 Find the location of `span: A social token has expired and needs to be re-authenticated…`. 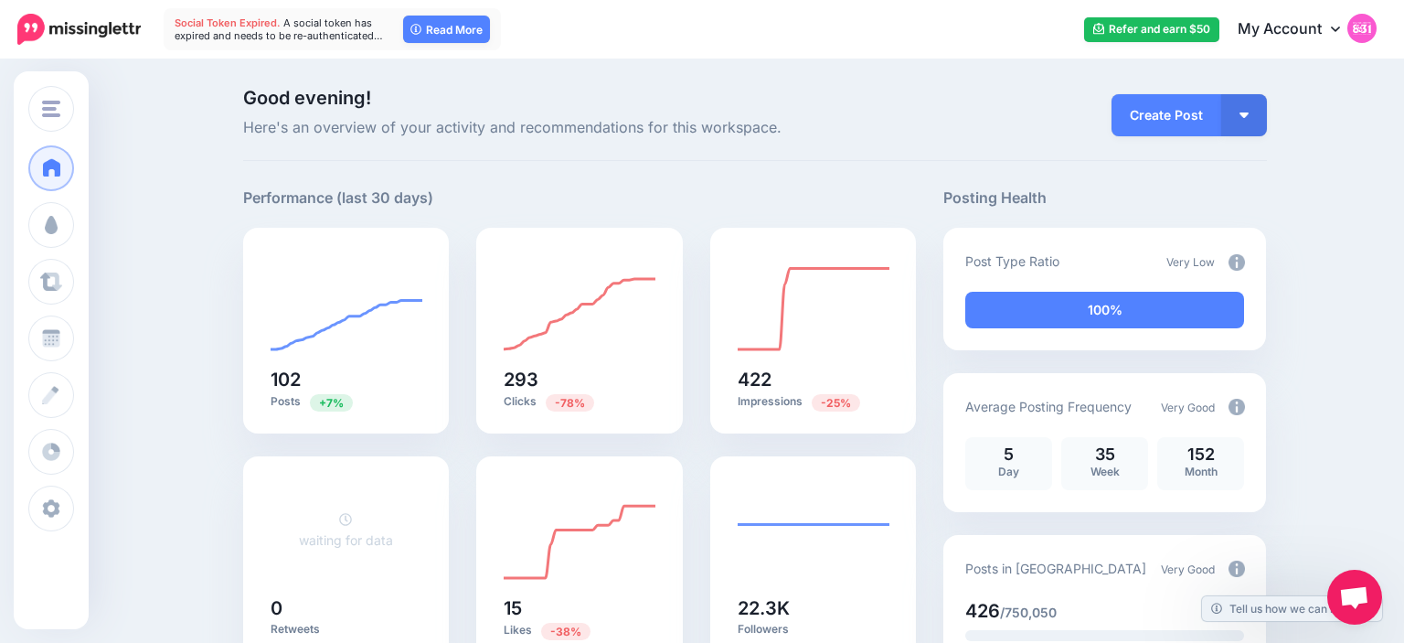

span: A social token has expired and needs to be re-authenticated… is located at coordinates (279, 29).